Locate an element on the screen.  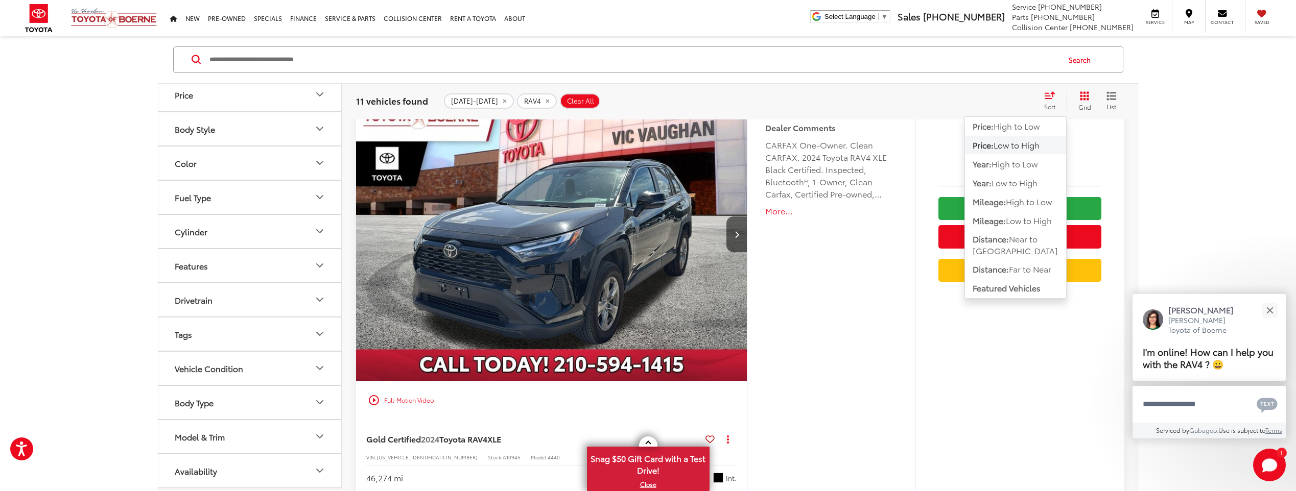
button: Year:High to Low is located at coordinates (1016, 164).